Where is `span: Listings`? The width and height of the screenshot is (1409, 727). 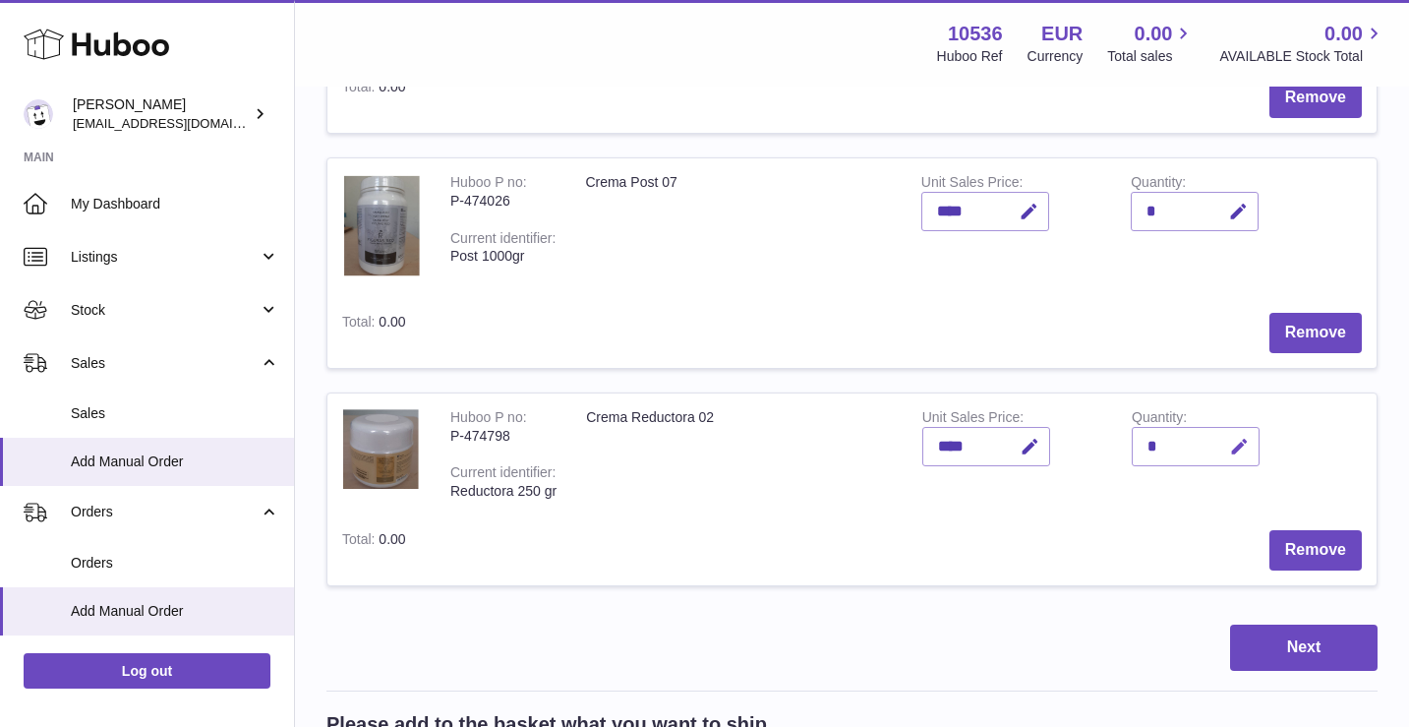
span: Listings is located at coordinates (164, 257).